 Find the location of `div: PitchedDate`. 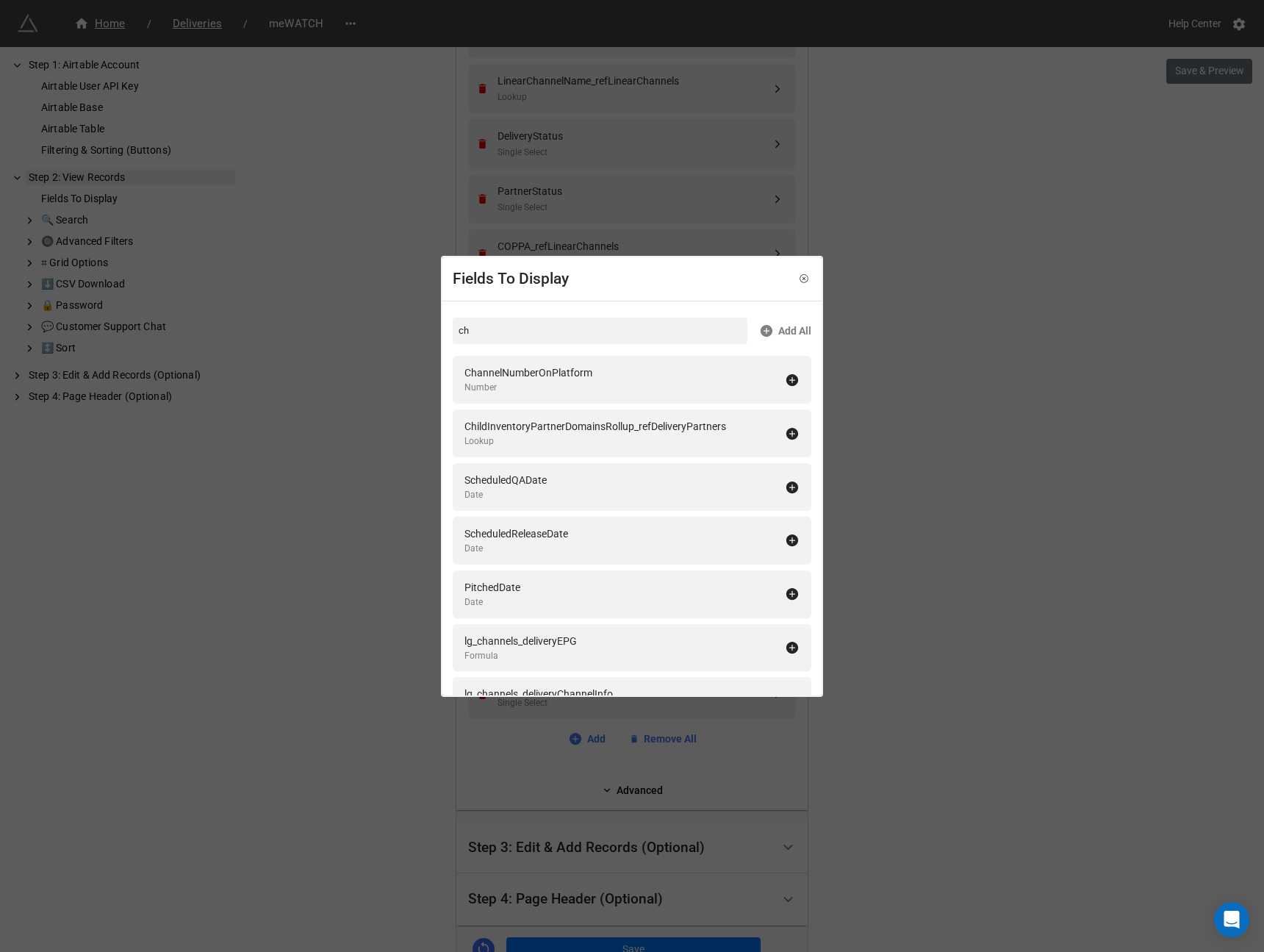

div: PitchedDate is located at coordinates (493, 588).